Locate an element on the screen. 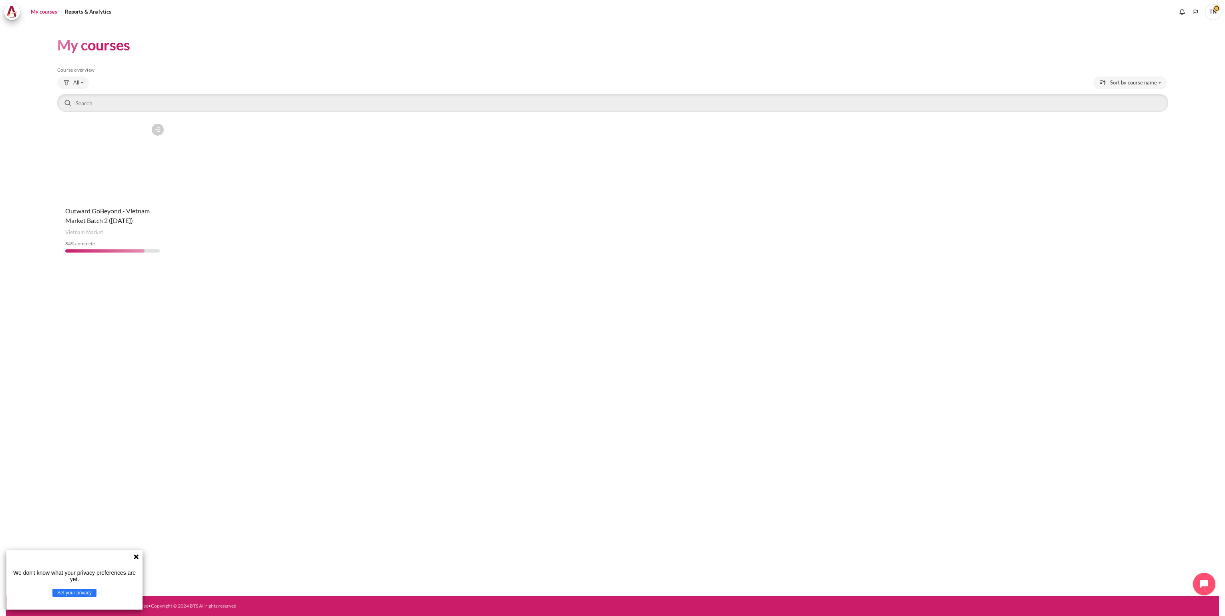 The image size is (1225, 616). button: Sorting drop-down menu is located at coordinates (1130, 83).